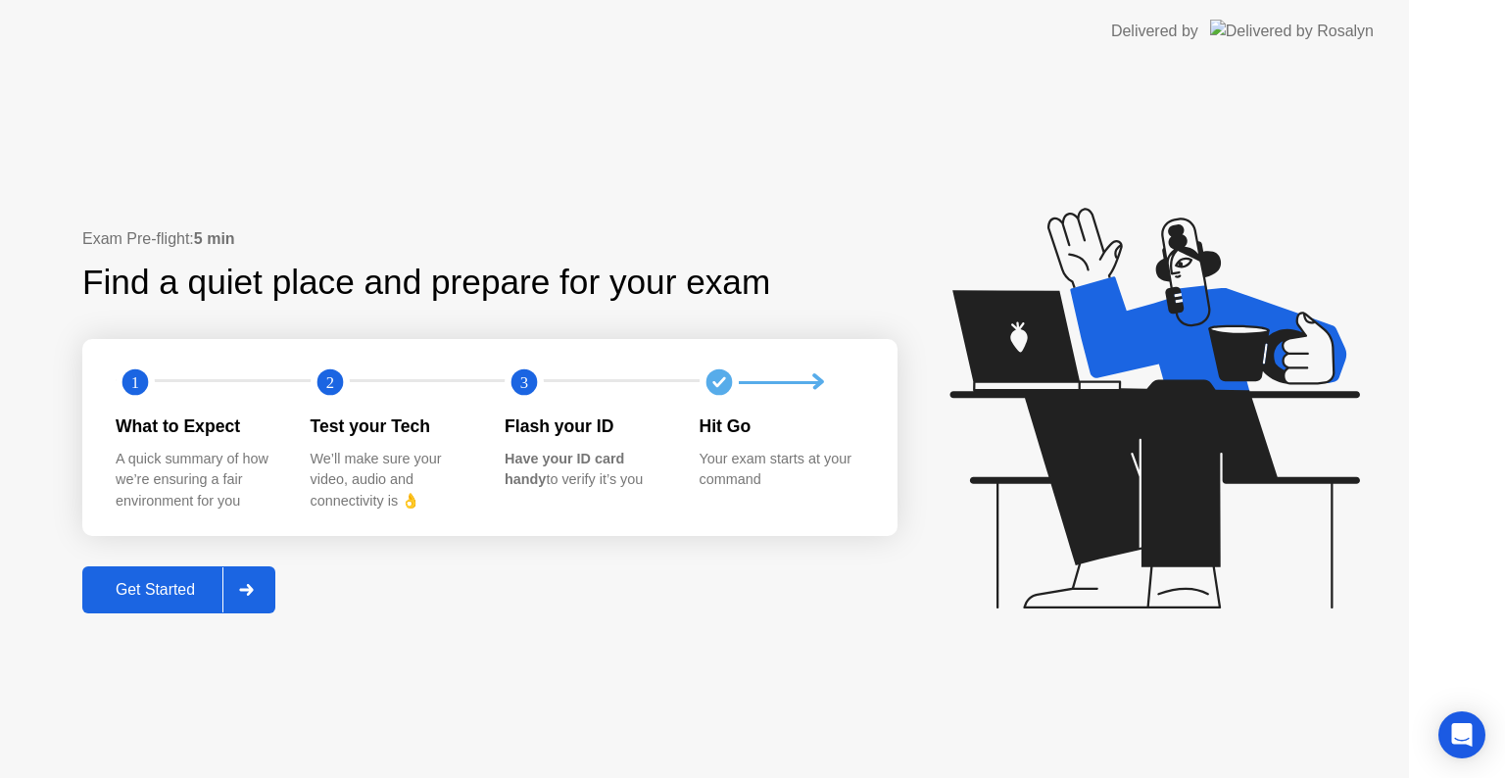 This screenshot has height=778, width=1505. What do you see at coordinates (392, 426) in the screenshot?
I see `div: Test your Tech` at bounding box center [392, 426].